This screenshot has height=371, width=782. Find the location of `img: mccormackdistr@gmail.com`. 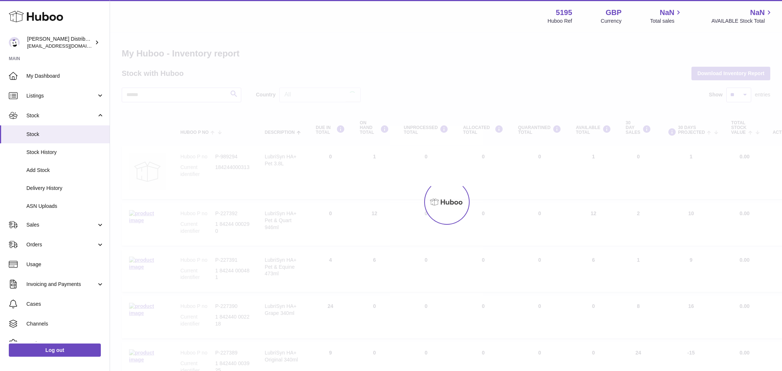

img: mccormackdistr@gmail.com is located at coordinates (14, 43).